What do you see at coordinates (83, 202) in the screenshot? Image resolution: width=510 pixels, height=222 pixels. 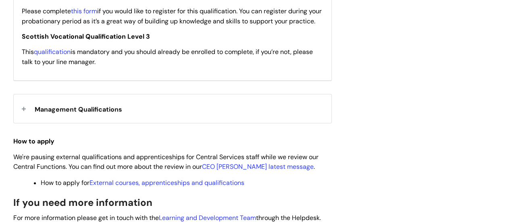 I see `span: If you need more information` at bounding box center [83, 202].